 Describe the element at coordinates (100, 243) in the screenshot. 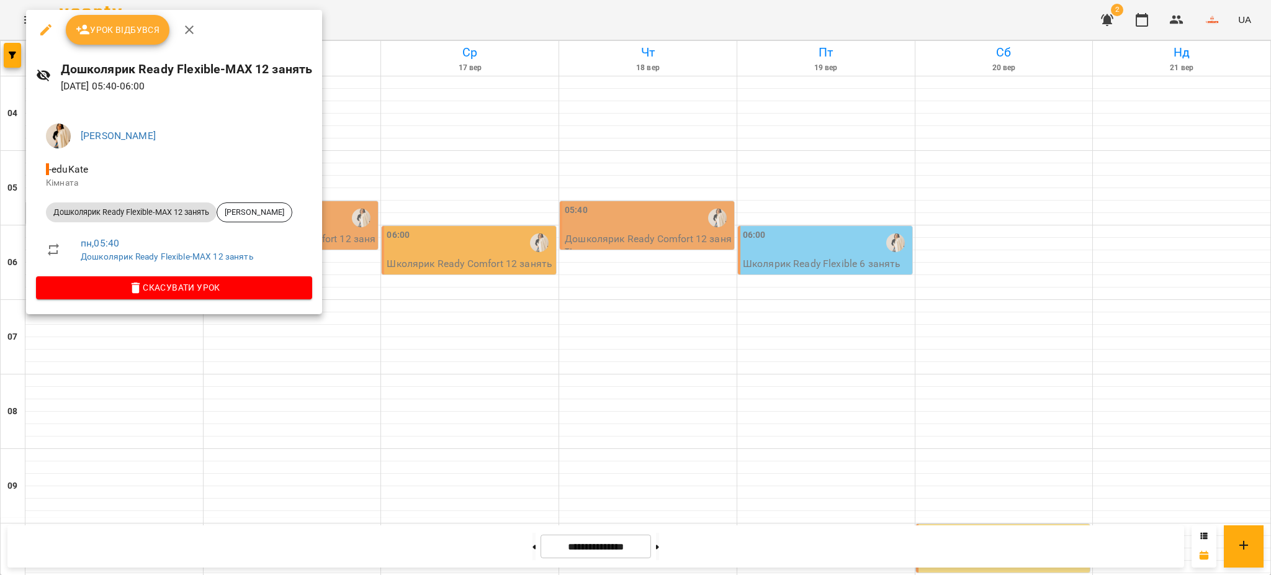

I see `a: пн , 05:40` at that location.